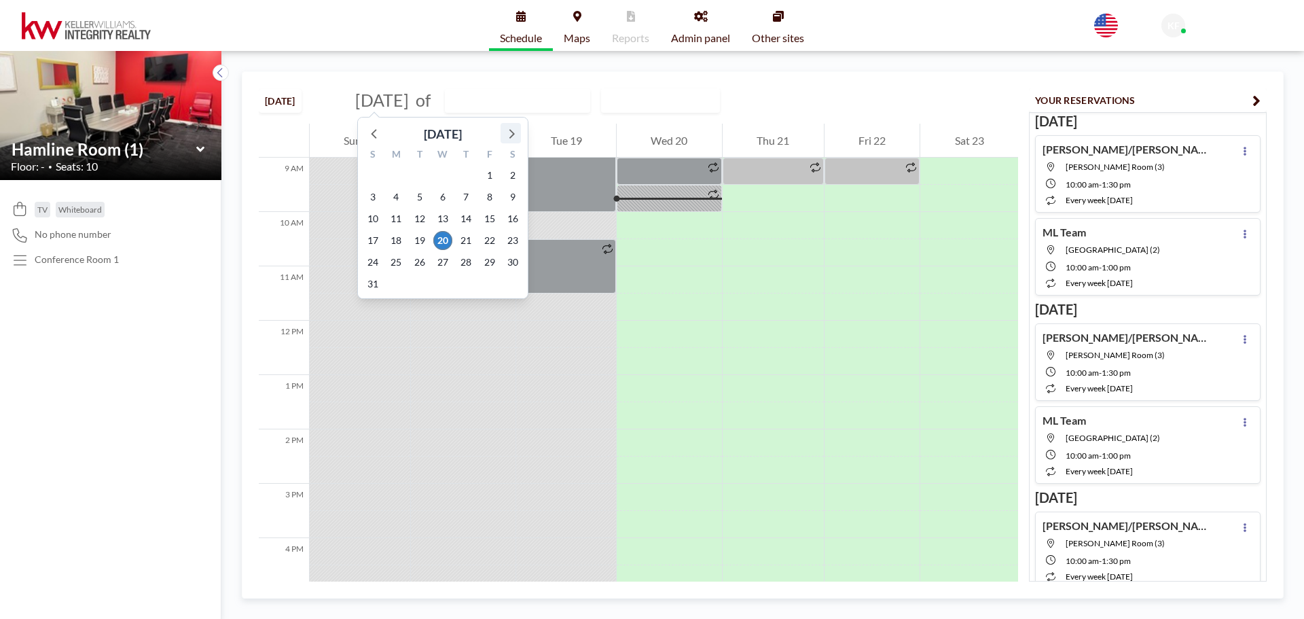 The width and height of the screenshot is (1304, 619). I want to click on span: Thursday, August 28, 2025, so click(466, 262).